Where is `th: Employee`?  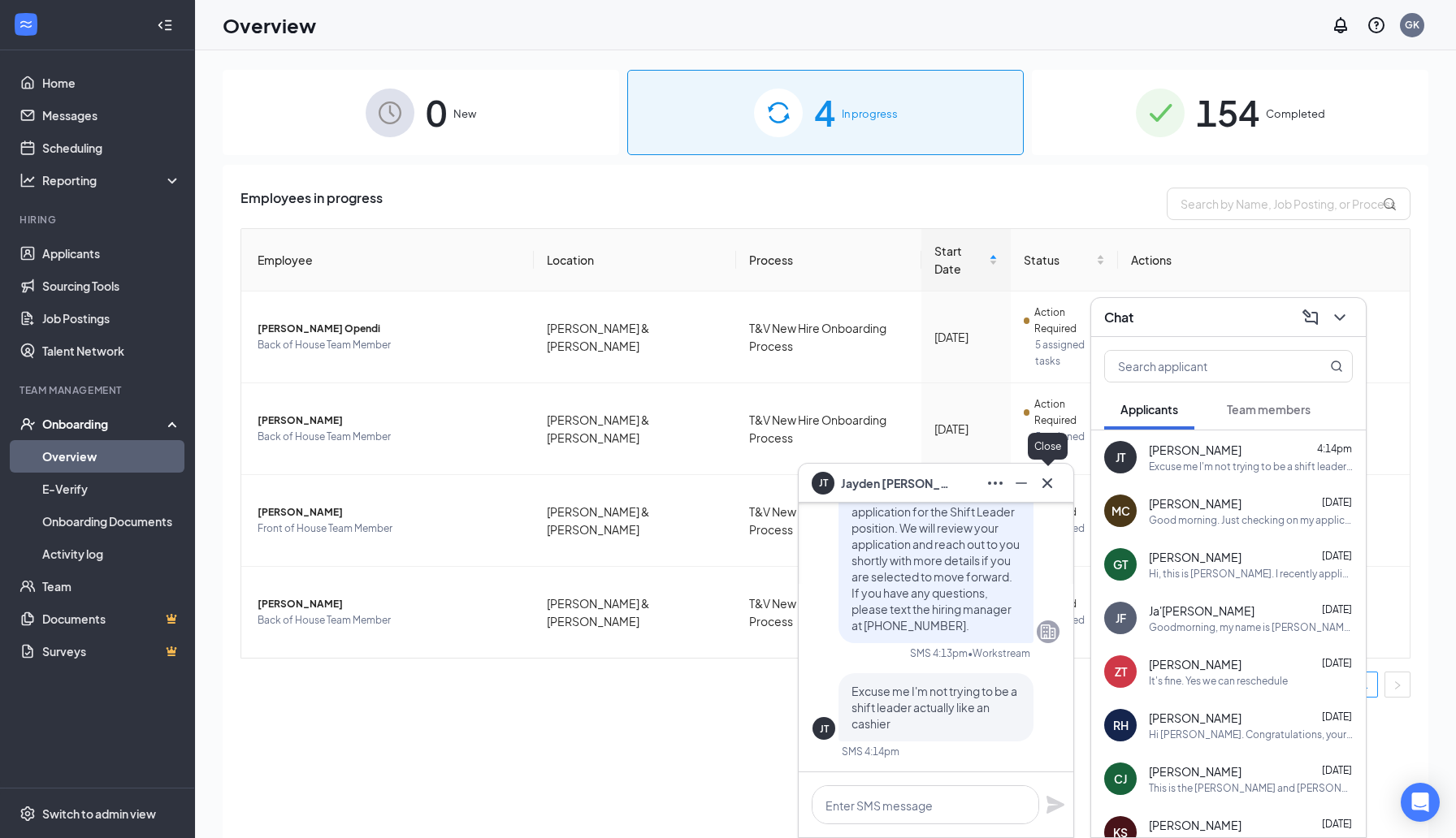
th: Employee is located at coordinates (387, 260).